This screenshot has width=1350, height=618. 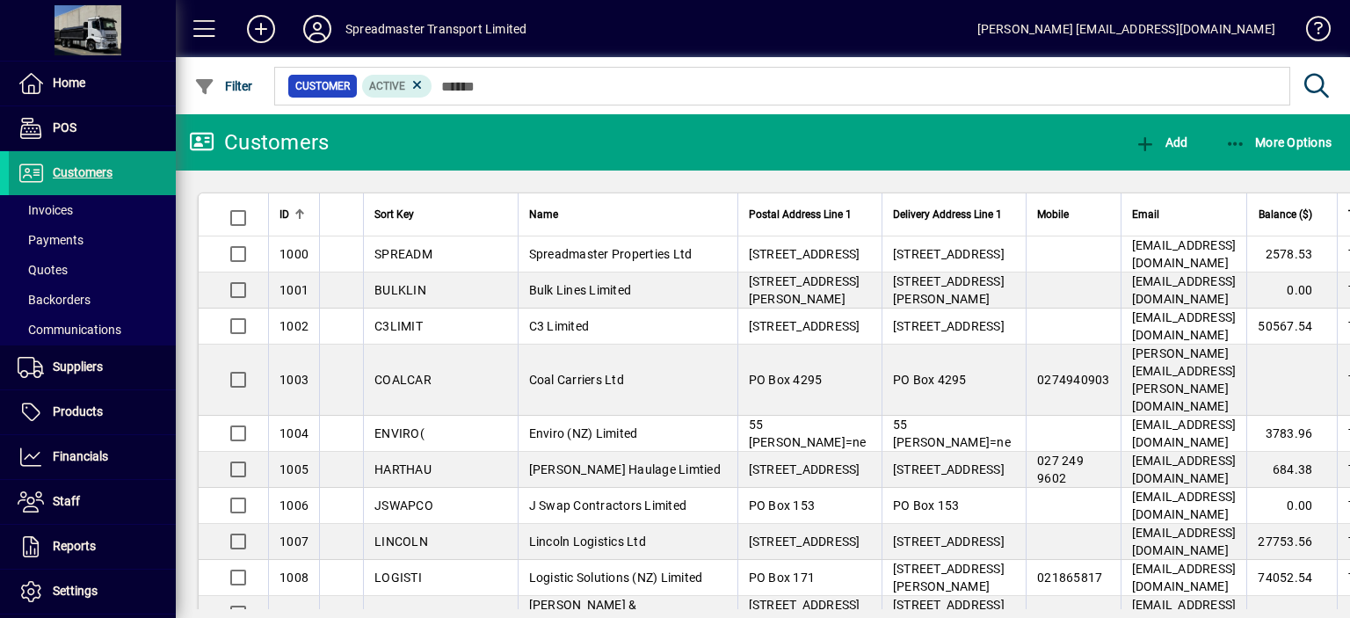 What do you see at coordinates (398, 326) in the screenshot?
I see `span: C3LIMIT` at bounding box center [398, 326].